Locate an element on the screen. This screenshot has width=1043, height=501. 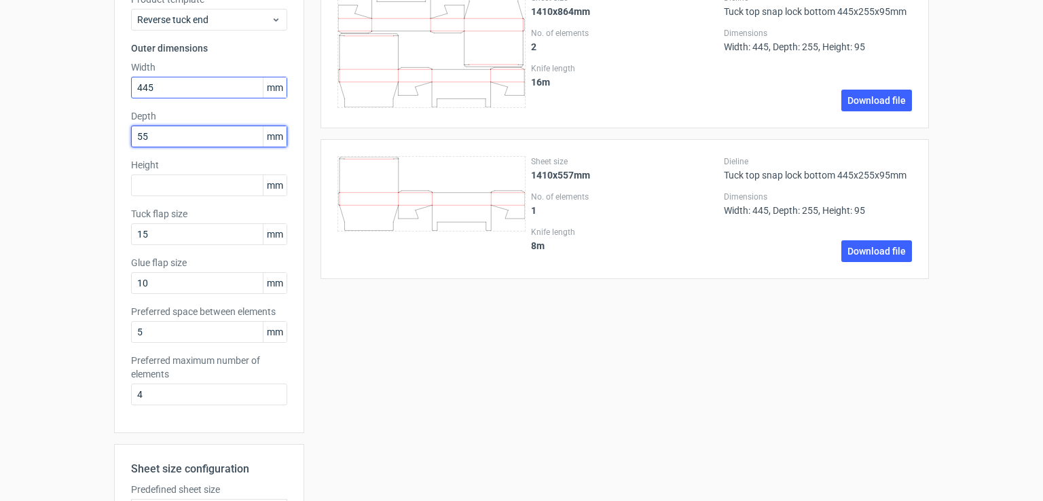
label: Tuck flap size is located at coordinates (209, 214).